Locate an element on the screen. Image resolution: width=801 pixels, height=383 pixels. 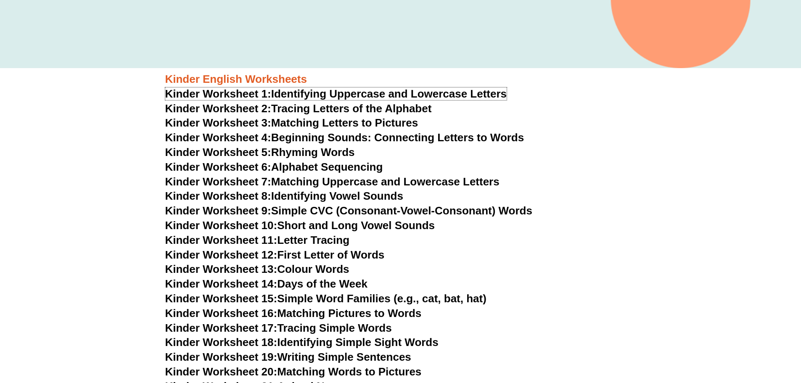
span: Kinder Worksheet 2: is located at coordinates (218, 108).